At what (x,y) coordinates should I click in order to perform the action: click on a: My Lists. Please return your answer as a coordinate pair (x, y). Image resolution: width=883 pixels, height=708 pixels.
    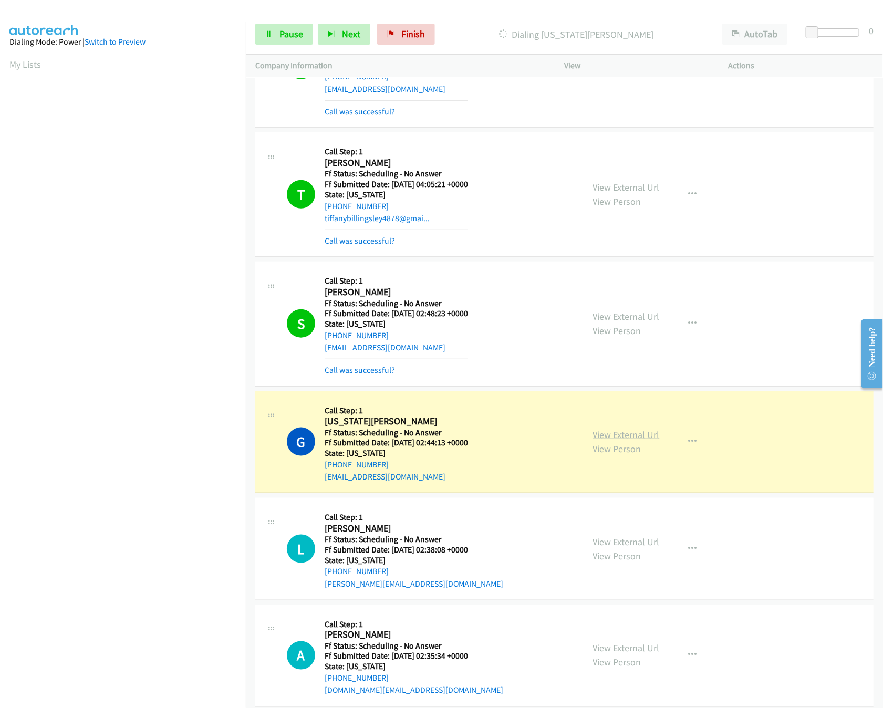
    Looking at the image, I should click on (25, 64).